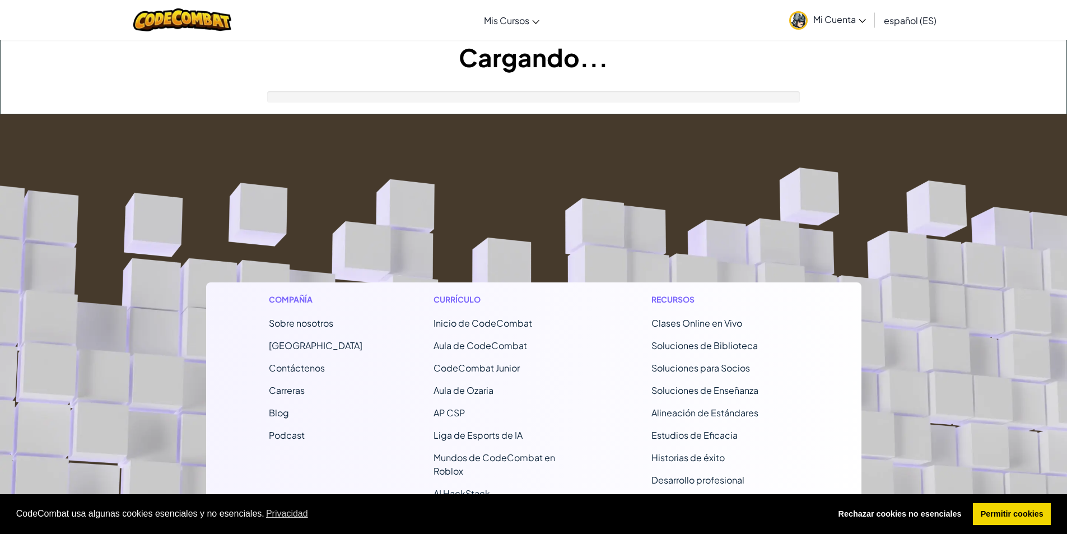 The height and width of the screenshot is (534, 1067). I want to click on a: Soluciones de Biblioteca, so click(704, 345).